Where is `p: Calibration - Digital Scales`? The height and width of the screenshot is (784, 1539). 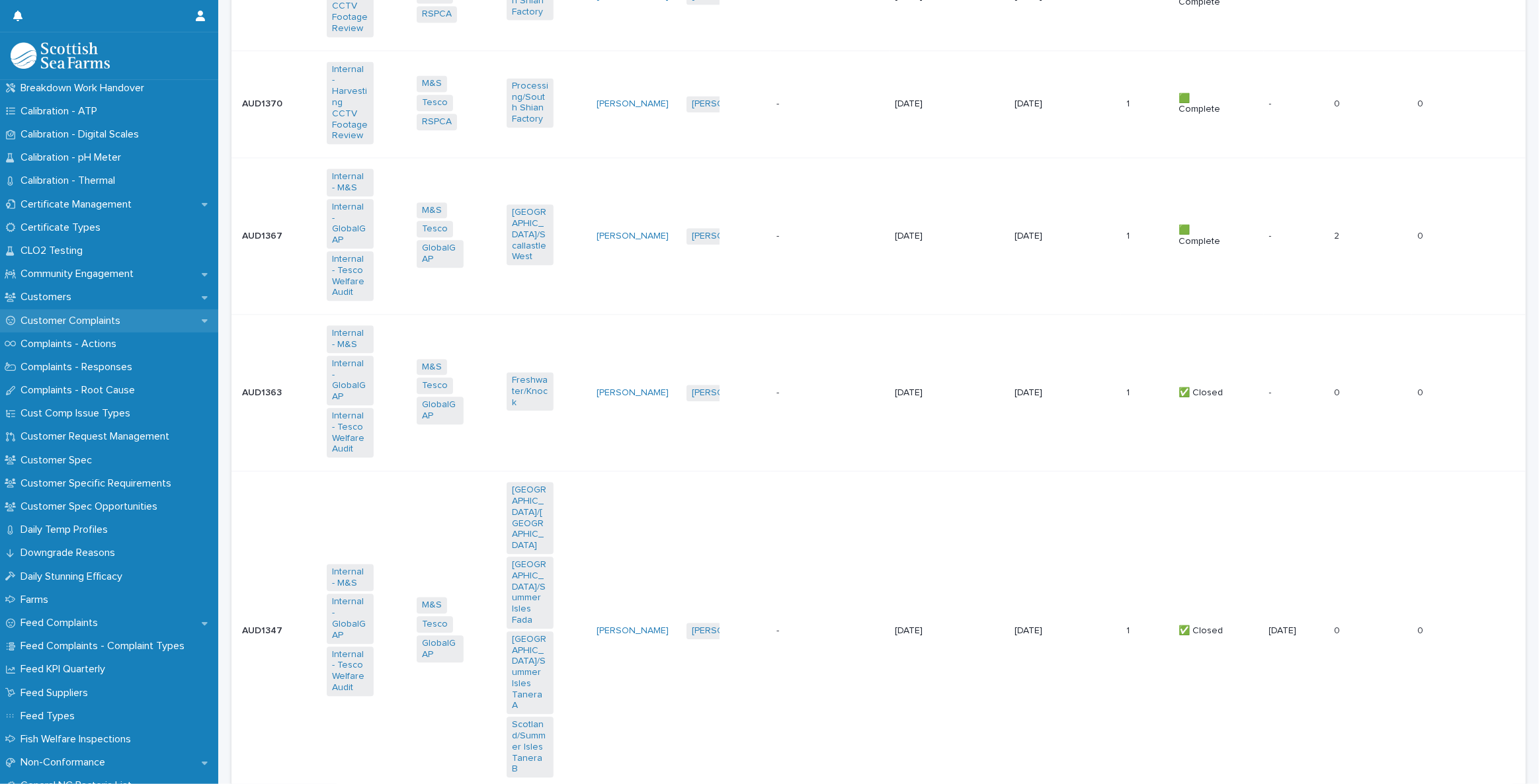 p: Calibration - Digital Scales is located at coordinates (82, 134).